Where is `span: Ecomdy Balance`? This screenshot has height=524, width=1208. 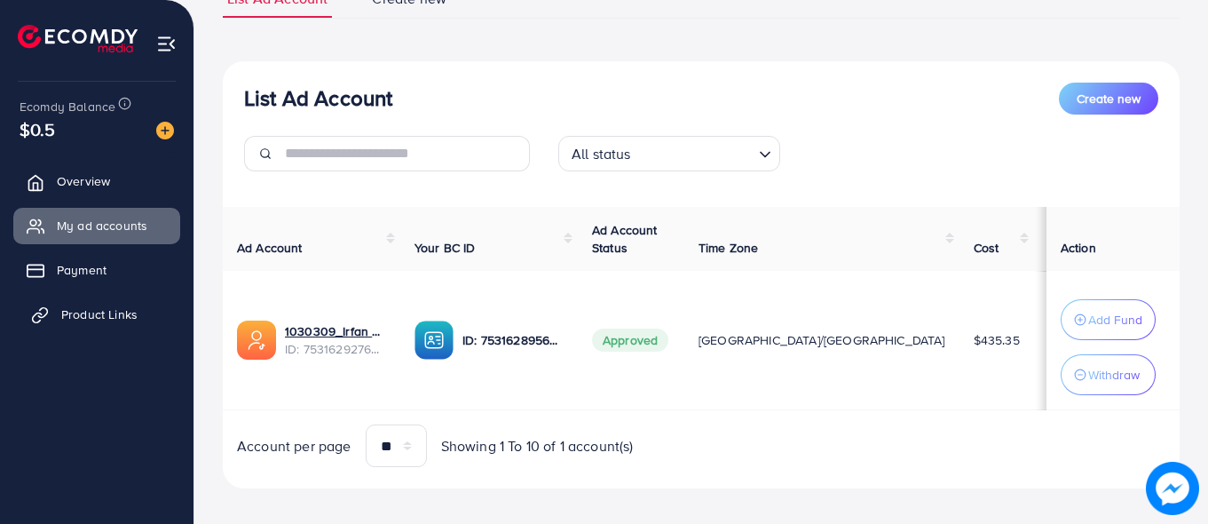 span: Ecomdy Balance is located at coordinates (67, 106).